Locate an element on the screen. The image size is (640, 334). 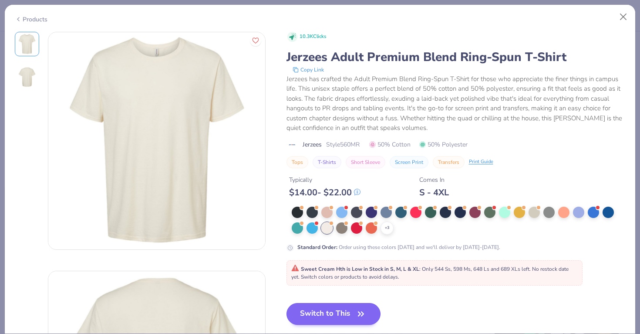
button: Tops is located at coordinates (297, 162).